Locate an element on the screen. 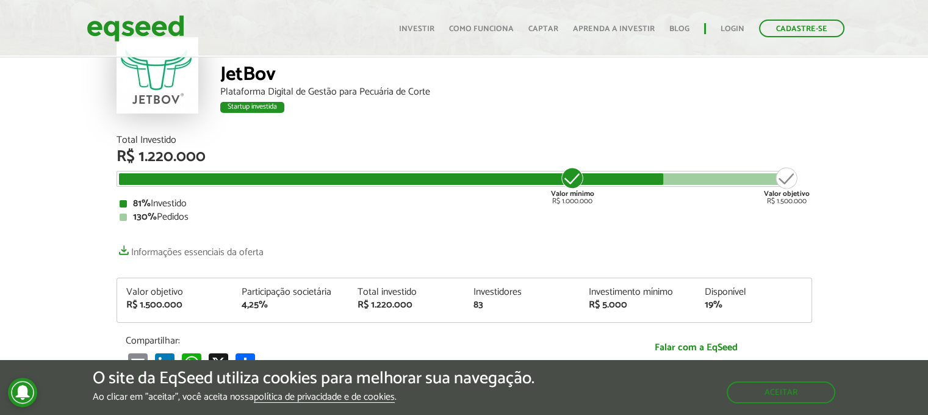 The width and height of the screenshot is (928, 415). div: Startup investida is located at coordinates (252, 107).